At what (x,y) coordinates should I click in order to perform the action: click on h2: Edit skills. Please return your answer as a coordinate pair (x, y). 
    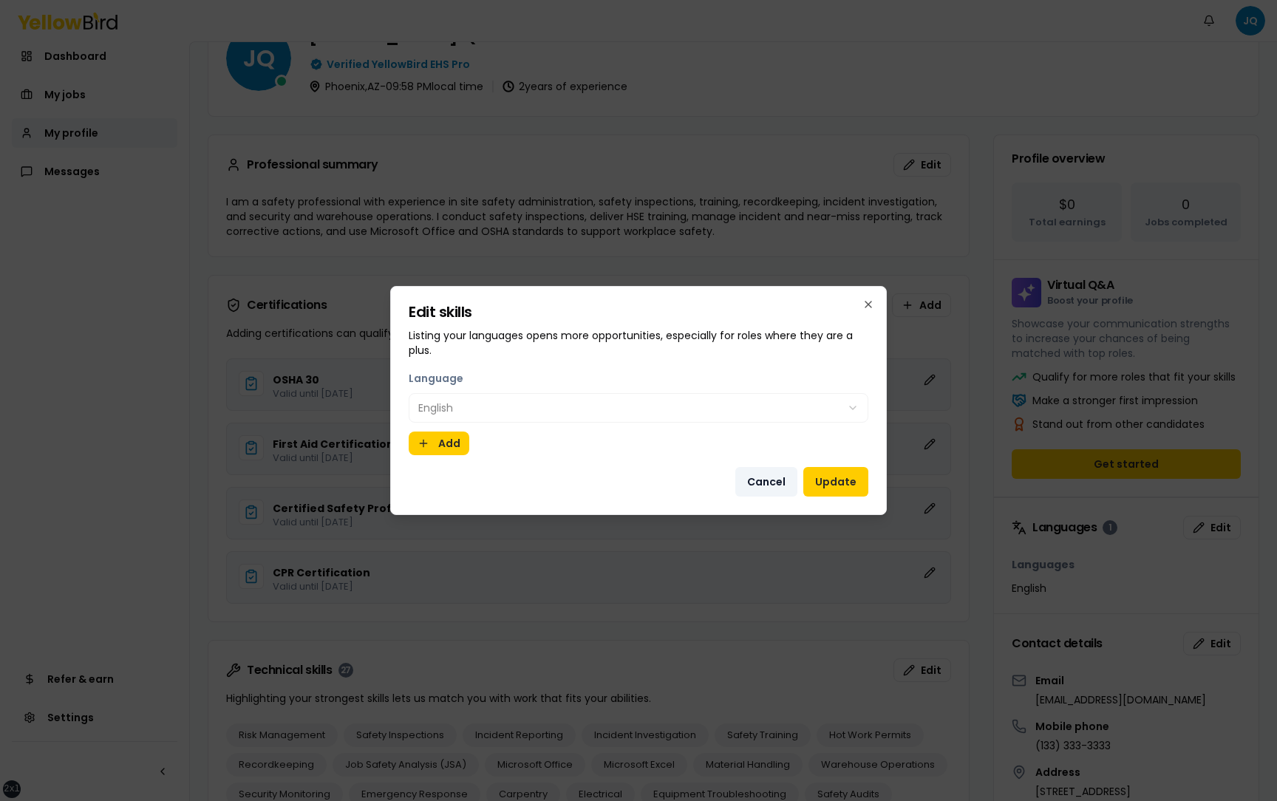
    Looking at the image, I should click on (639, 312).